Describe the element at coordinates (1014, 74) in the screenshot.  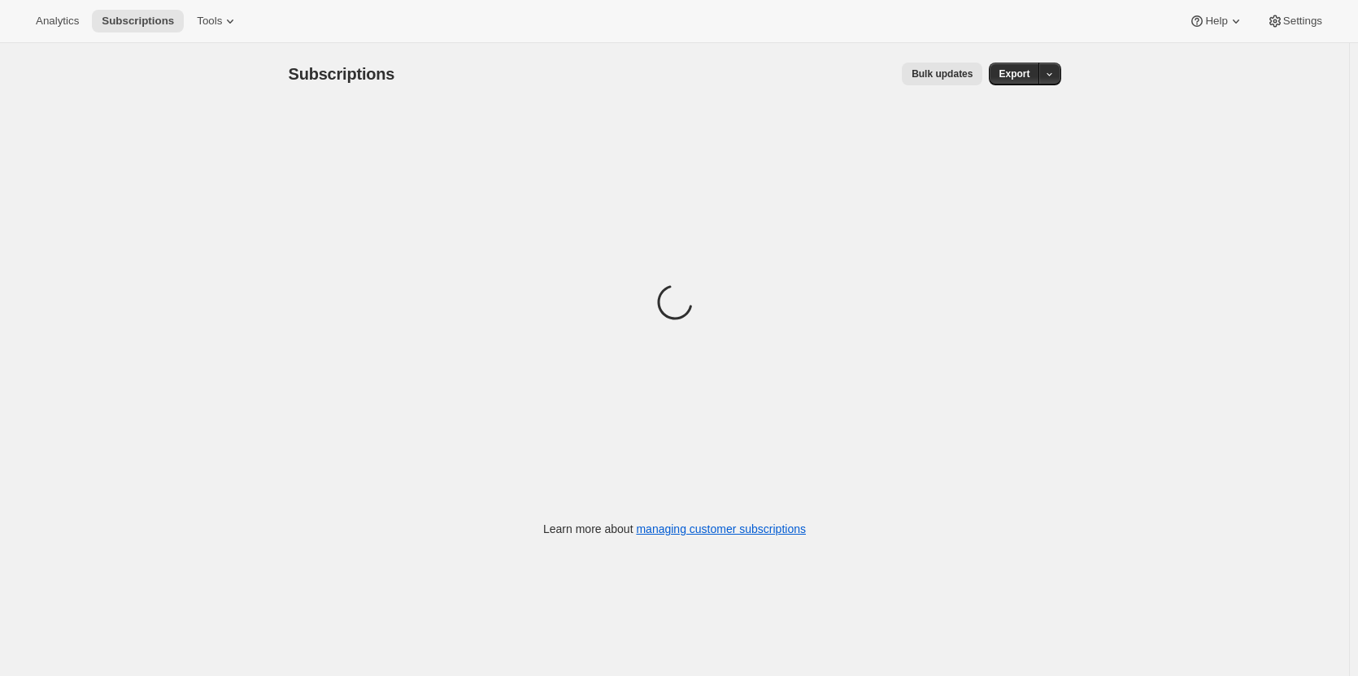
I see `button: Export` at that location.